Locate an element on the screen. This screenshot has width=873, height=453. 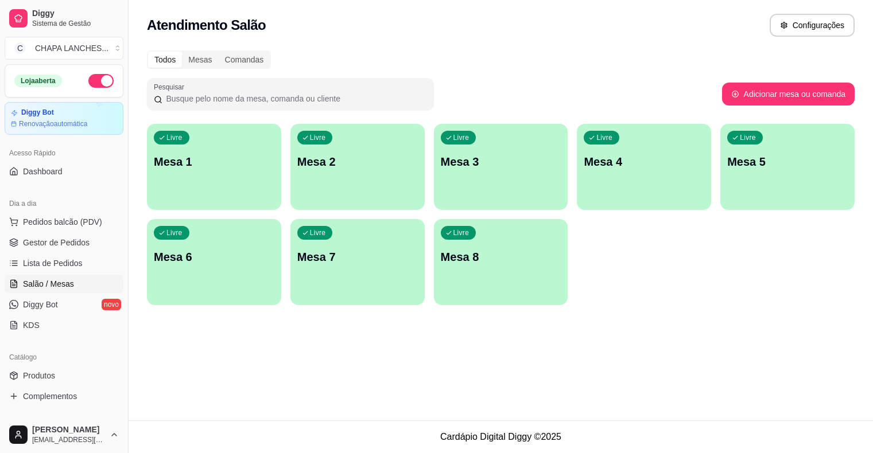
span: Produtos is located at coordinates (39, 376).